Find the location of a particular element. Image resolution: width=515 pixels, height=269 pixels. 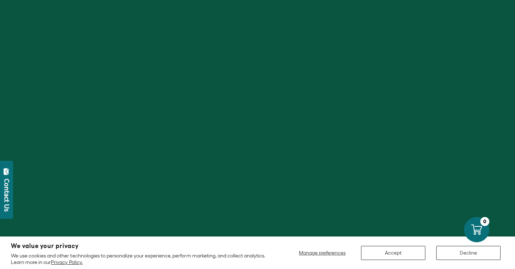

div: Contact Us is located at coordinates (7, 195).